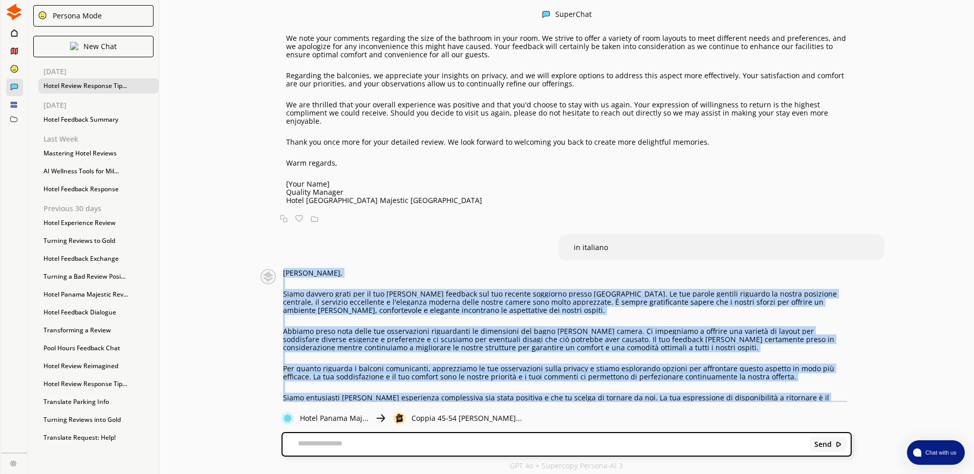 The image size is (974, 474). Describe the element at coordinates (98, 153) in the screenshot. I see `div: Mastering Hotel Reviews` at that location.